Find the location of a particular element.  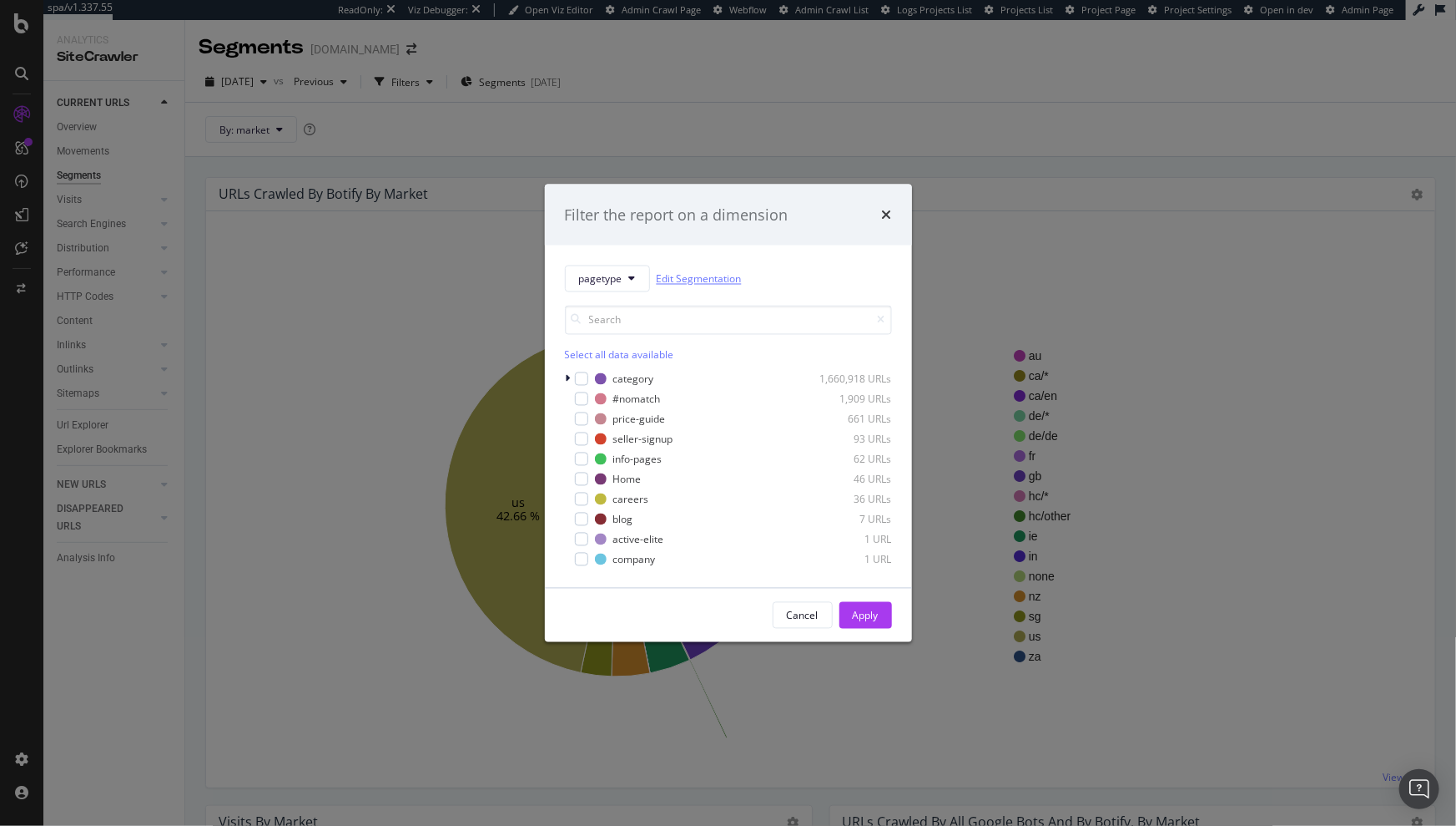

div: company is located at coordinates (634, 558).